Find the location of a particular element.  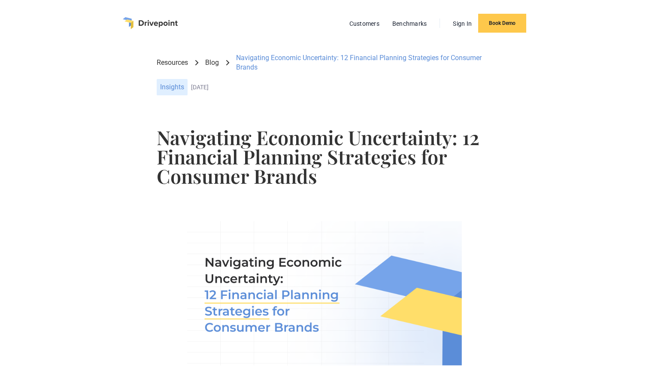

div: Insights is located at coordinates (172, 87).